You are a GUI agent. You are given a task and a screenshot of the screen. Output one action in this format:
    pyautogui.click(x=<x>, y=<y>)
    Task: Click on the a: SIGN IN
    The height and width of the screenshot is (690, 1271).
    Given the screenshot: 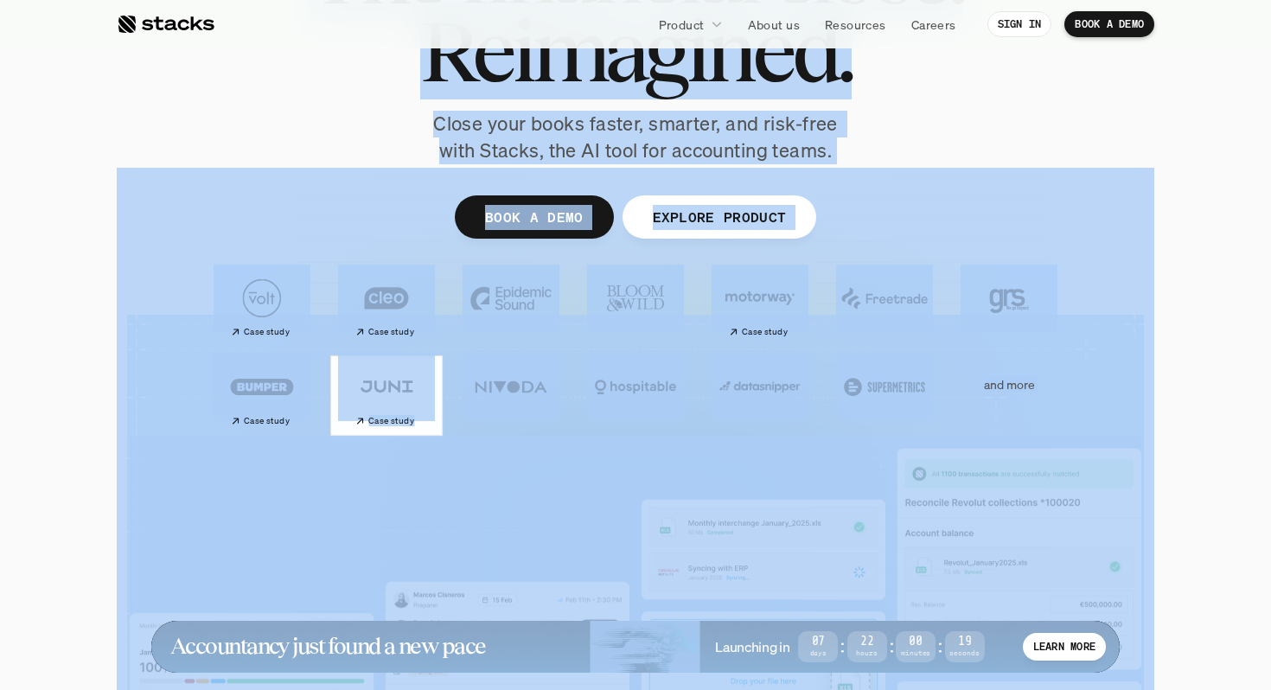 What is the action you would take?
    pyautogui.click(x=1019, y=24)
    